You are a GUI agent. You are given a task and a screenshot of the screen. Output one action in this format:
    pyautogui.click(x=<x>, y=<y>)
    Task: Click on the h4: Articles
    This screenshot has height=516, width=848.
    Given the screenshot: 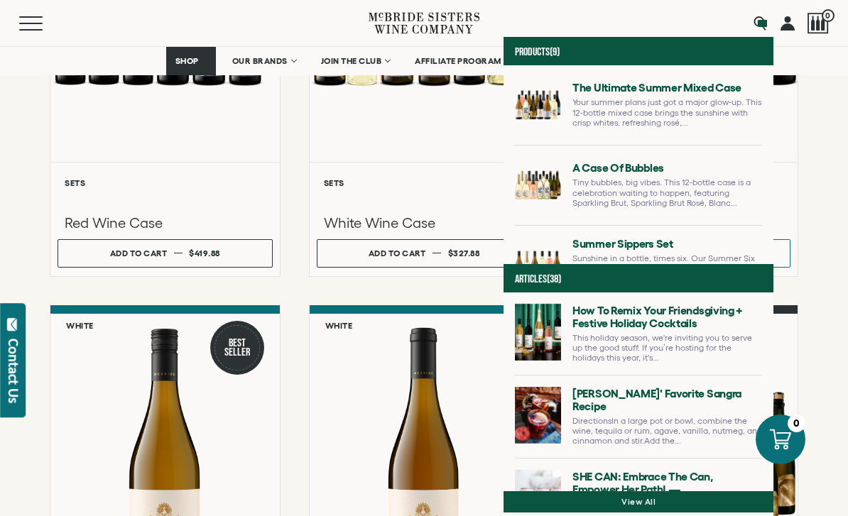 What is the action you would take?
    pyautogui.click(x=639, y=280)
    